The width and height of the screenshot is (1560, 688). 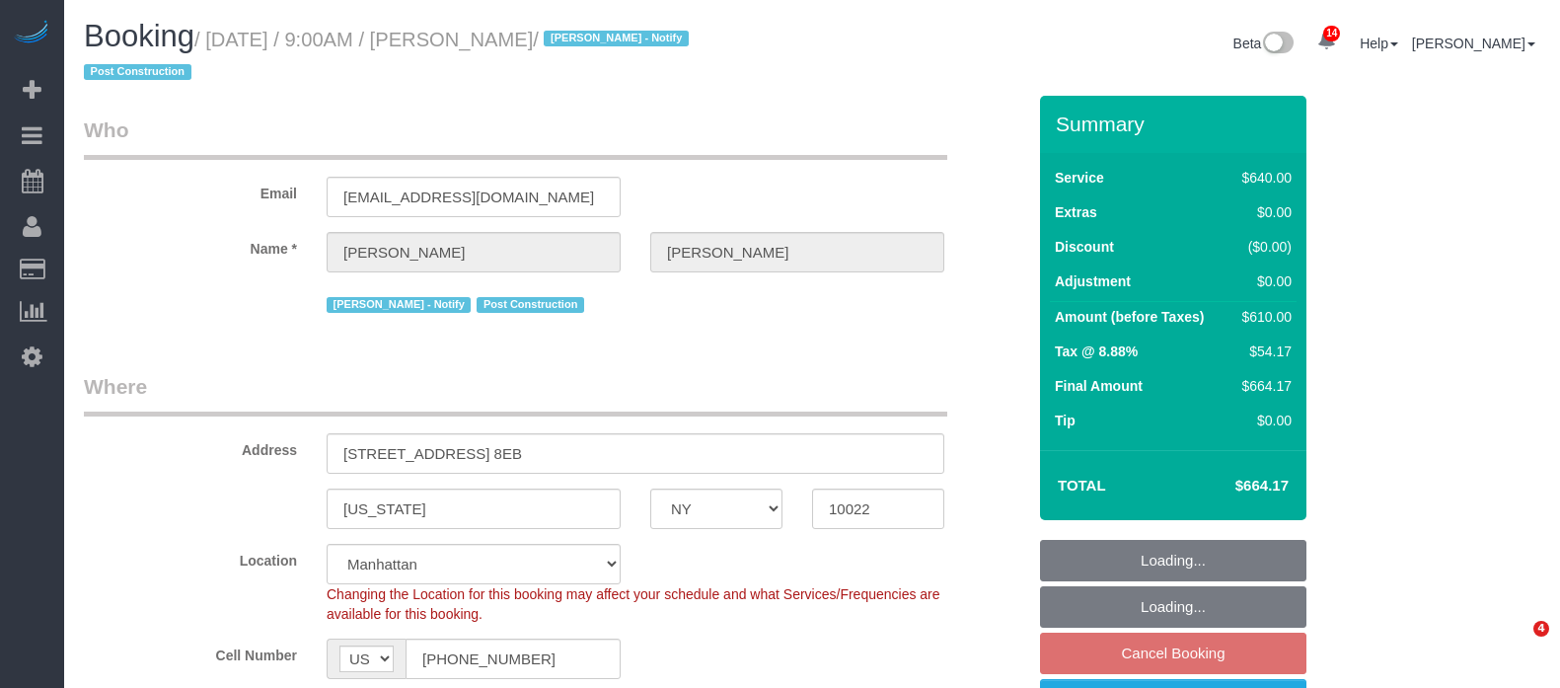 I want to click on div: ($0.00), so click(x=1263, y=247).